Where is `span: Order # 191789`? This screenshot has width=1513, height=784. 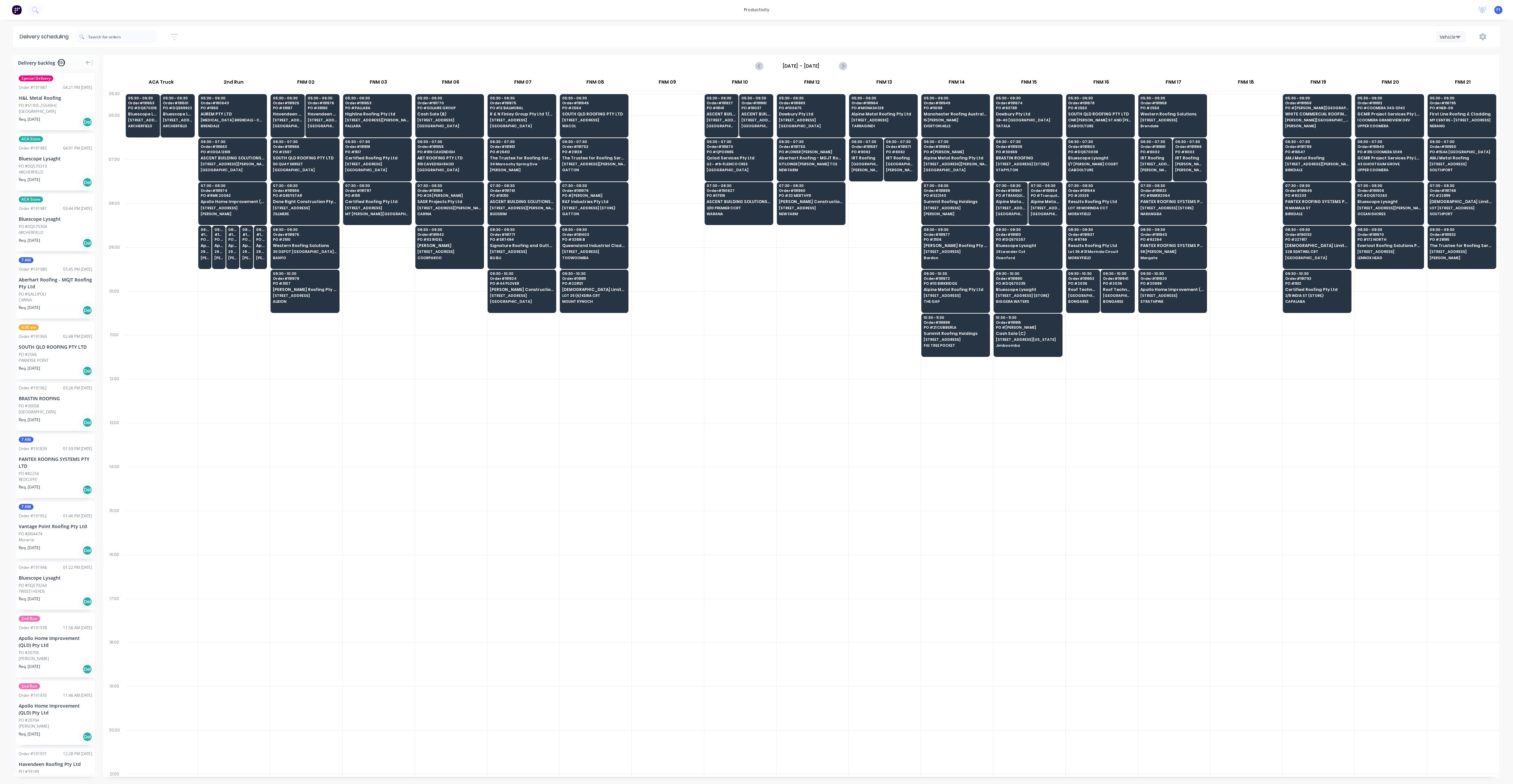 span: Order # 191789 is located at coordinates (1317, 147).